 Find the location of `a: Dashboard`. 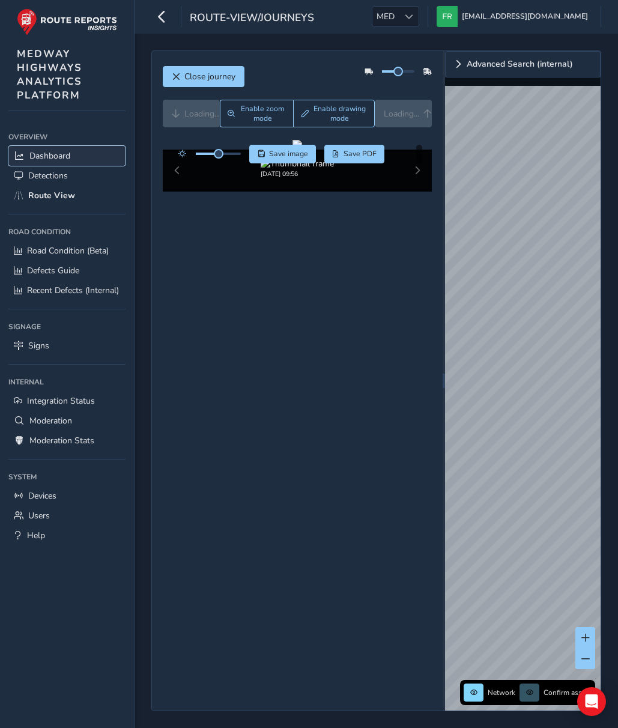

a: Dashboard is located at coordinates (67, 156).